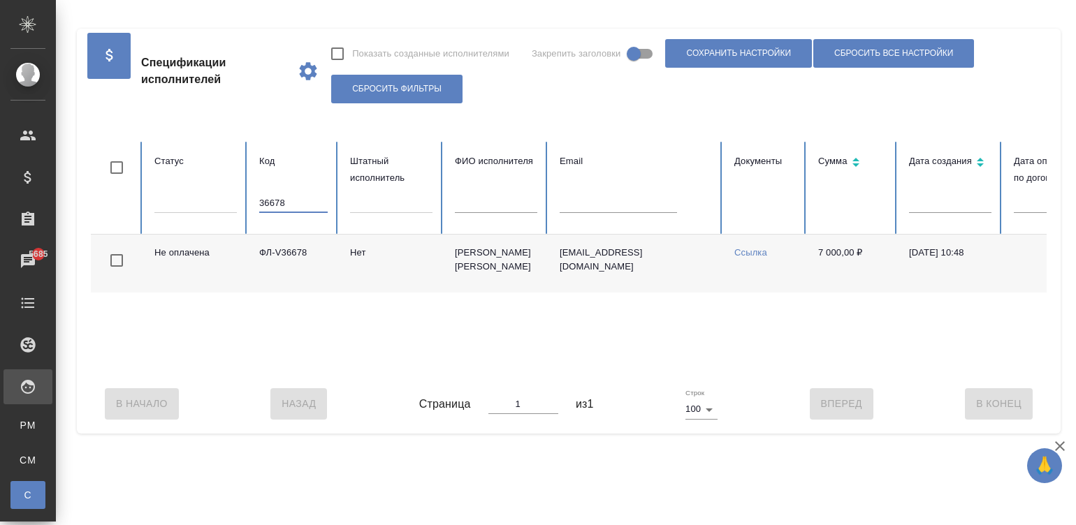 Image resolution: width=1076 pixels, height=525 pixels. I want to click on div: ФИО исполнителя, so click(496, 161).